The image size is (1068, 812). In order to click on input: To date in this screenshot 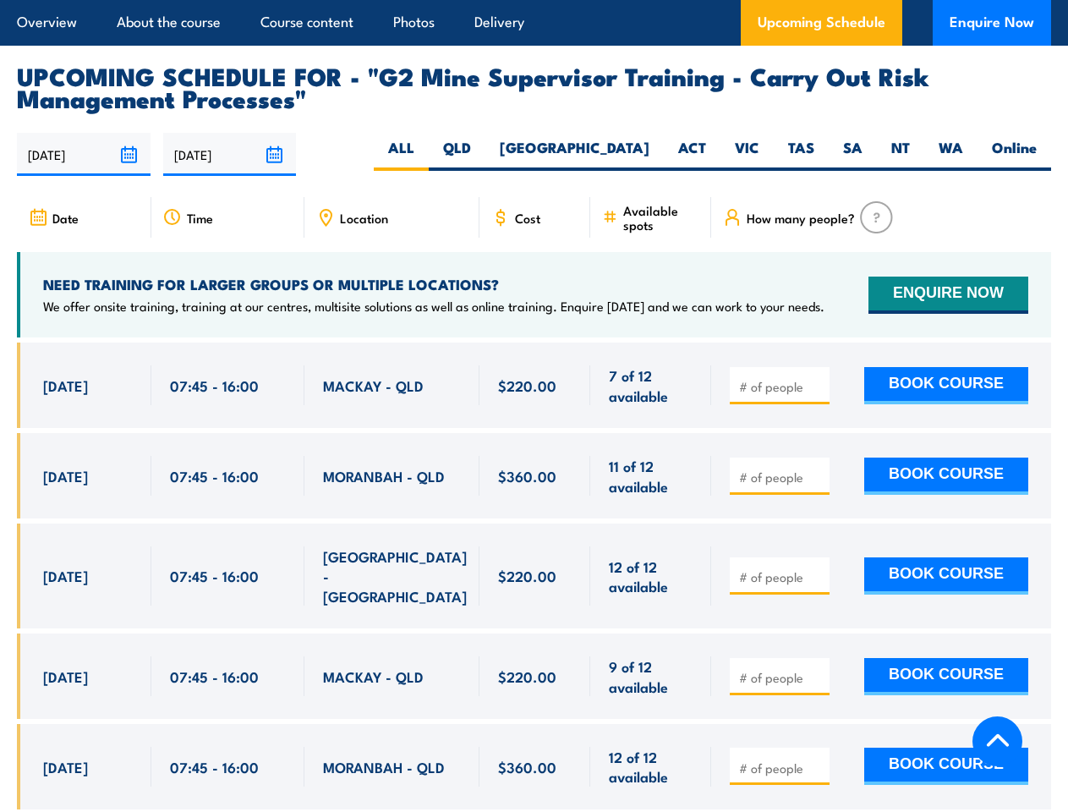, I will do `click(230, 154)`.